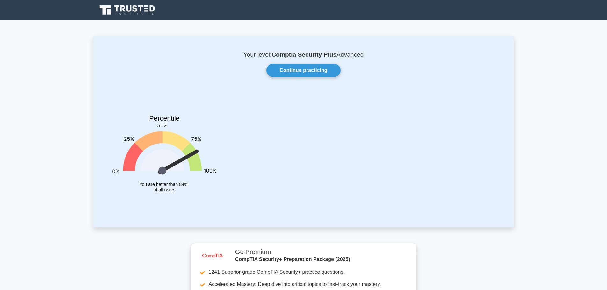 This screenshot has height=290, width=607. Describe the element at coordinates (164, 190) in the screenshot. I see `tspan: of all users` at that location.